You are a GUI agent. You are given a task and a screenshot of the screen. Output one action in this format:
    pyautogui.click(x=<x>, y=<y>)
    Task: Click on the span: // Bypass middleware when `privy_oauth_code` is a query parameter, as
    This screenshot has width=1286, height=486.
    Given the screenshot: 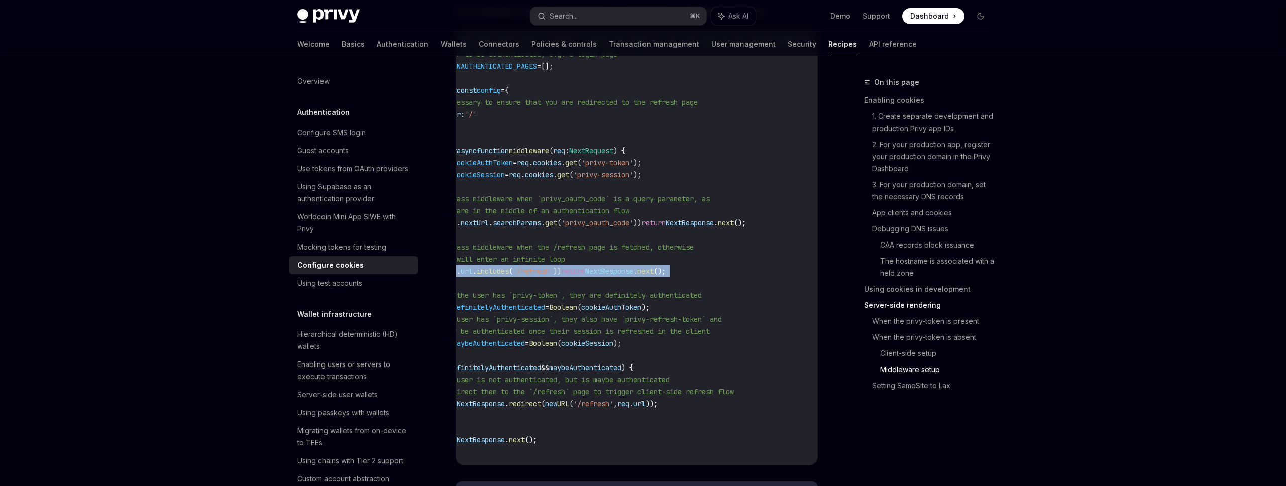 What is the action you would take?
    pyautogui.click(x=571, y=199)
    